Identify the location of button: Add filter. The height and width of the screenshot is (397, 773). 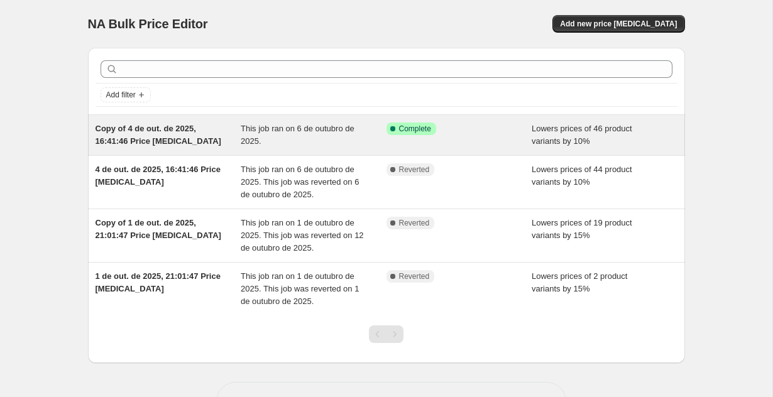
(126, 95).